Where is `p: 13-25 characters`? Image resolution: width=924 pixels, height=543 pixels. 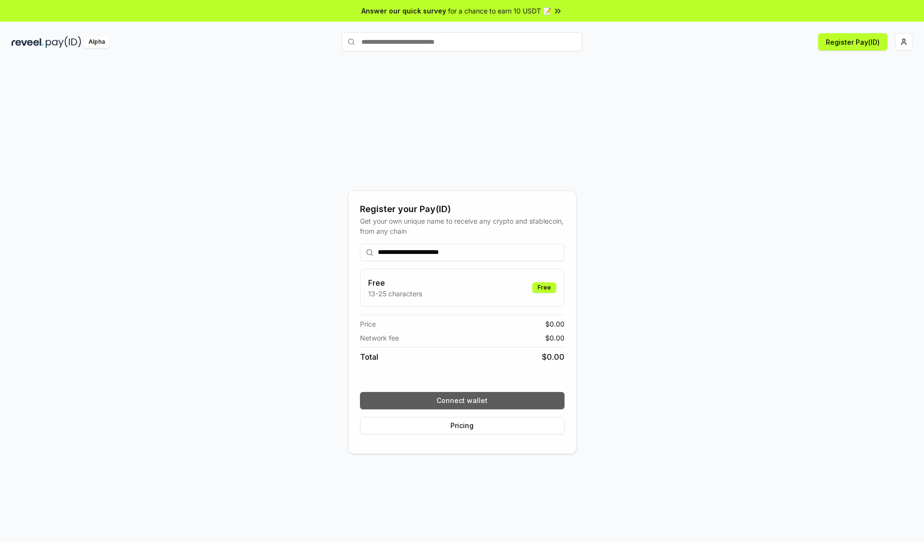
p: 13-25 characters is located at coordinates (395, 293).